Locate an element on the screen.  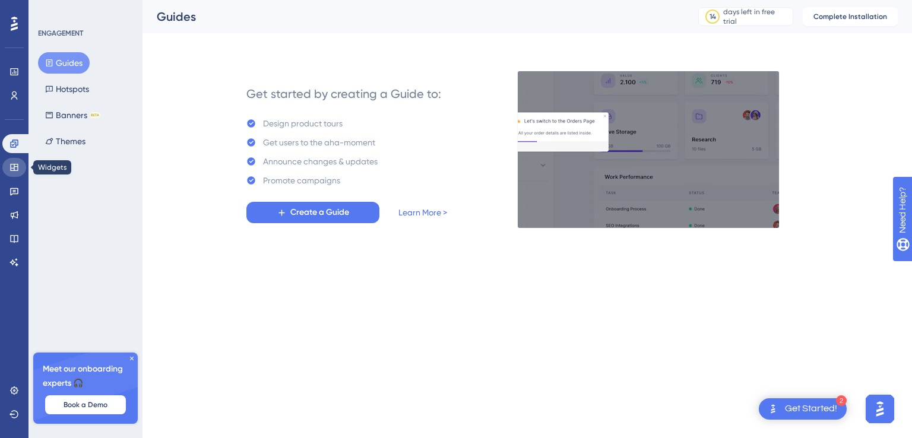
div: BETA is located at coordinates (95, 115).